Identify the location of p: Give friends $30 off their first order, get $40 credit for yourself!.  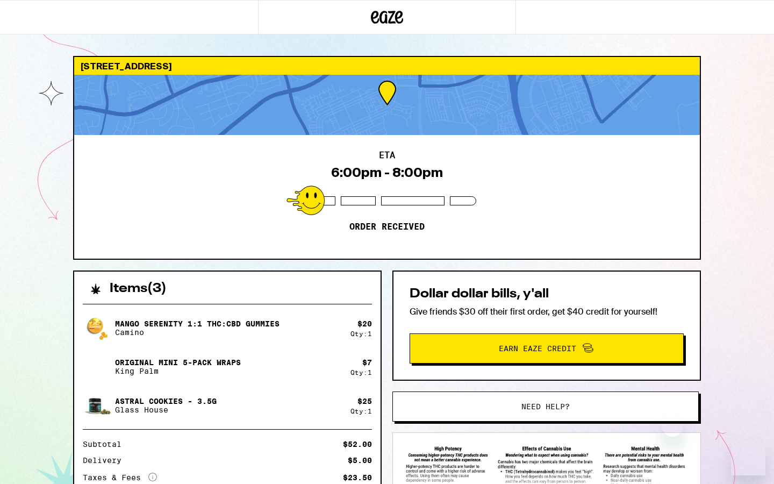
(547, 311).